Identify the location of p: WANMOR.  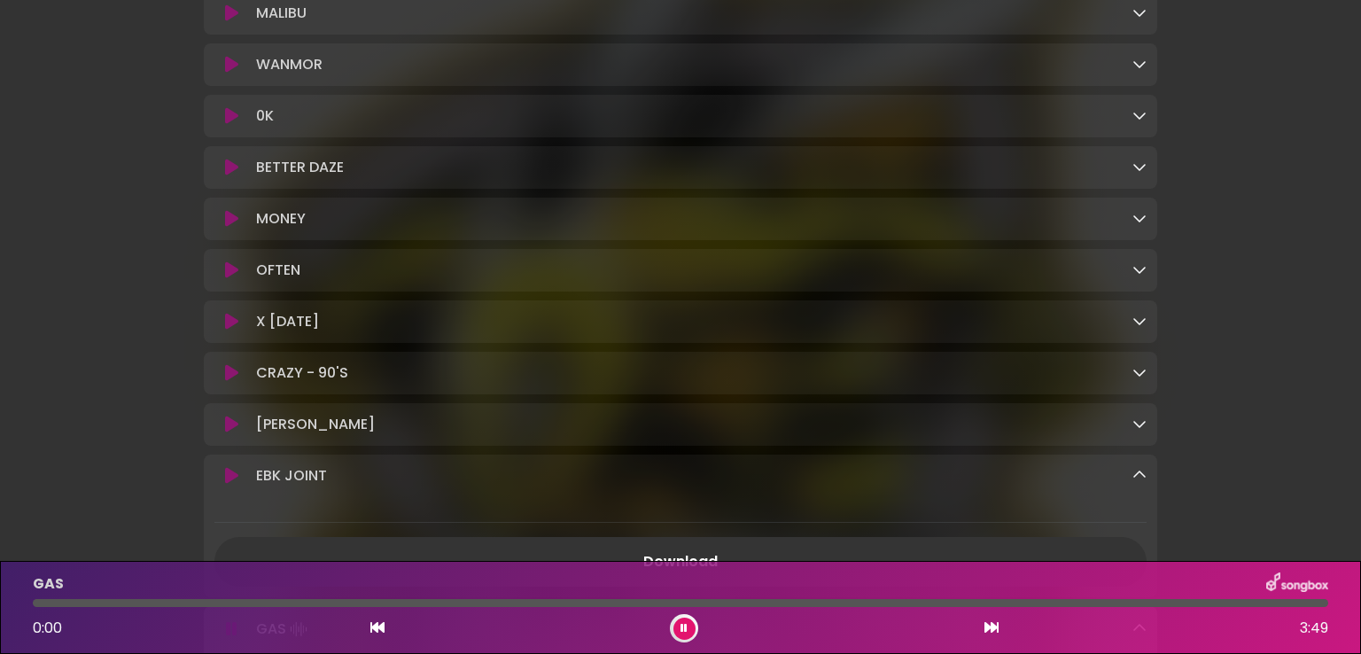
(289, 65).